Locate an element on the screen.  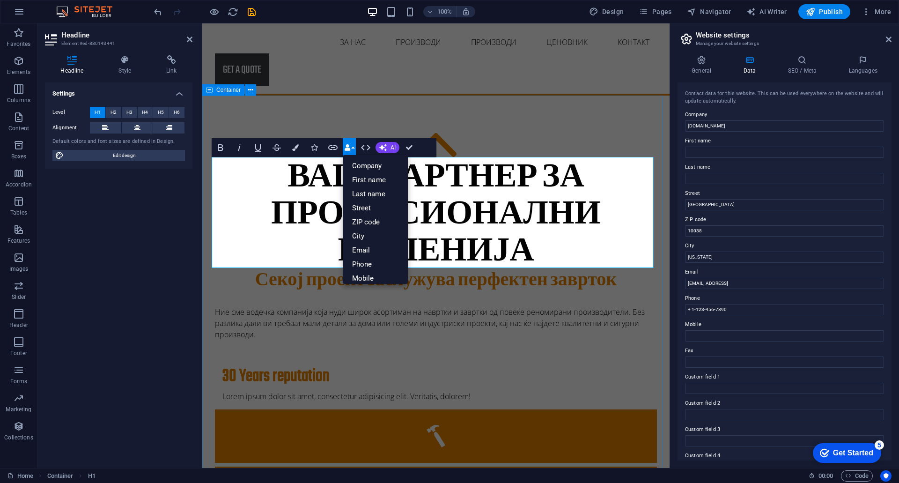
label: Fax is located at coordinates (784, 351).